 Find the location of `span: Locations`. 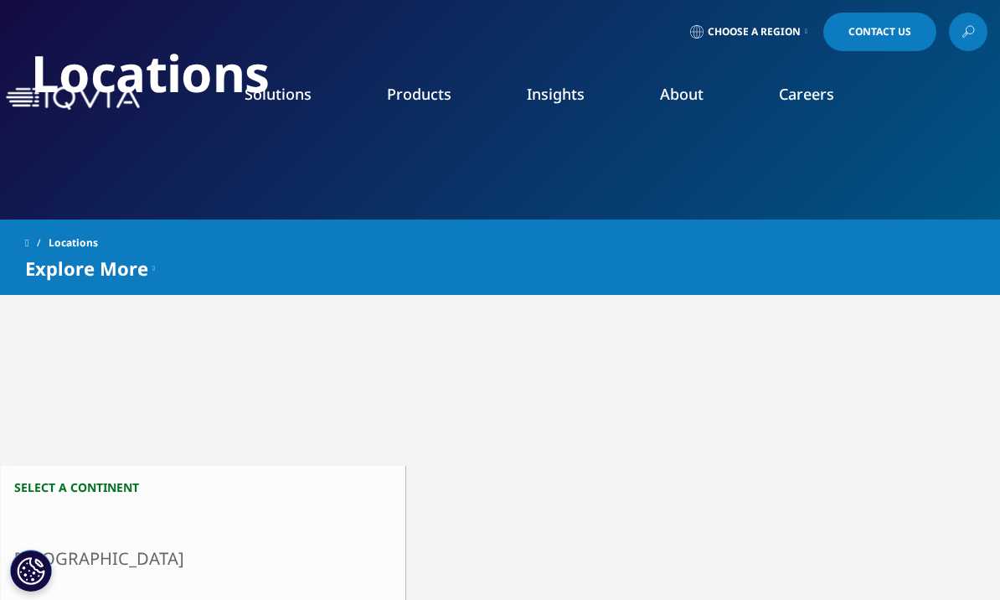

span: Locations is located at coordinates (73, 243).